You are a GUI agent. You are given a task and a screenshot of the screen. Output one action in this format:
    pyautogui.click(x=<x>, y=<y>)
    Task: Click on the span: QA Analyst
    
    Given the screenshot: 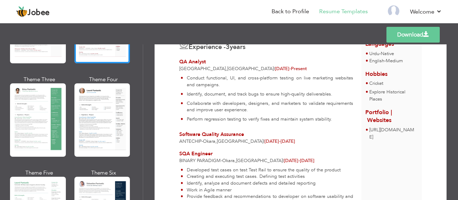 What is the action you would take?
    pyautogui.click(x=193, y=62)
    